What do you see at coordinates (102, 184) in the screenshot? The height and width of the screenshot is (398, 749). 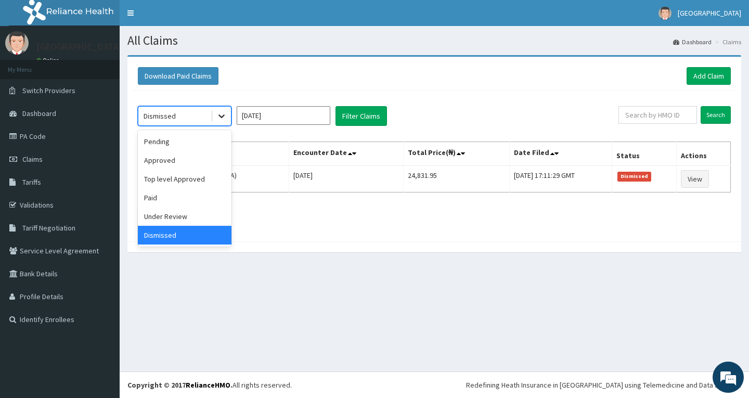 I see `span: We're online!` at bounding box center [102, 184].